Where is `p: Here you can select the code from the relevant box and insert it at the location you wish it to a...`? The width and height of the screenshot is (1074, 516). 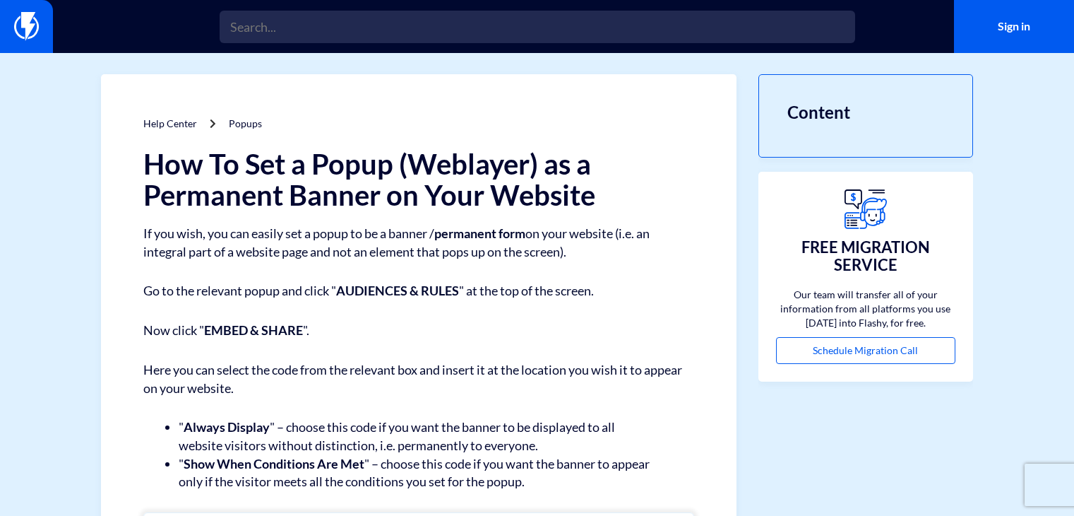 p: Here you can select the code from the relevant box and insert it at the location you wish it to a... is located at coordinates (419, 379).